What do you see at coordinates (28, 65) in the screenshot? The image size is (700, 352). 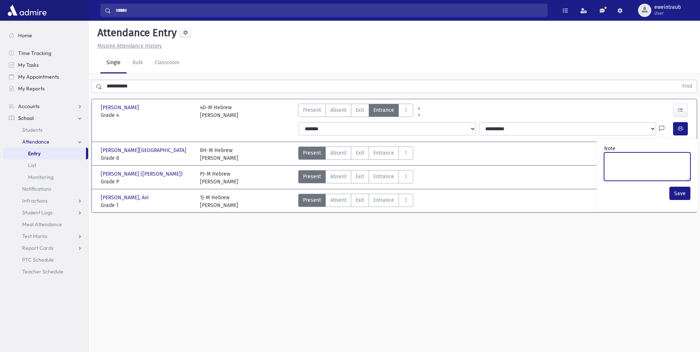 I see `span: My Tasks` at bounding box center [28, 65].